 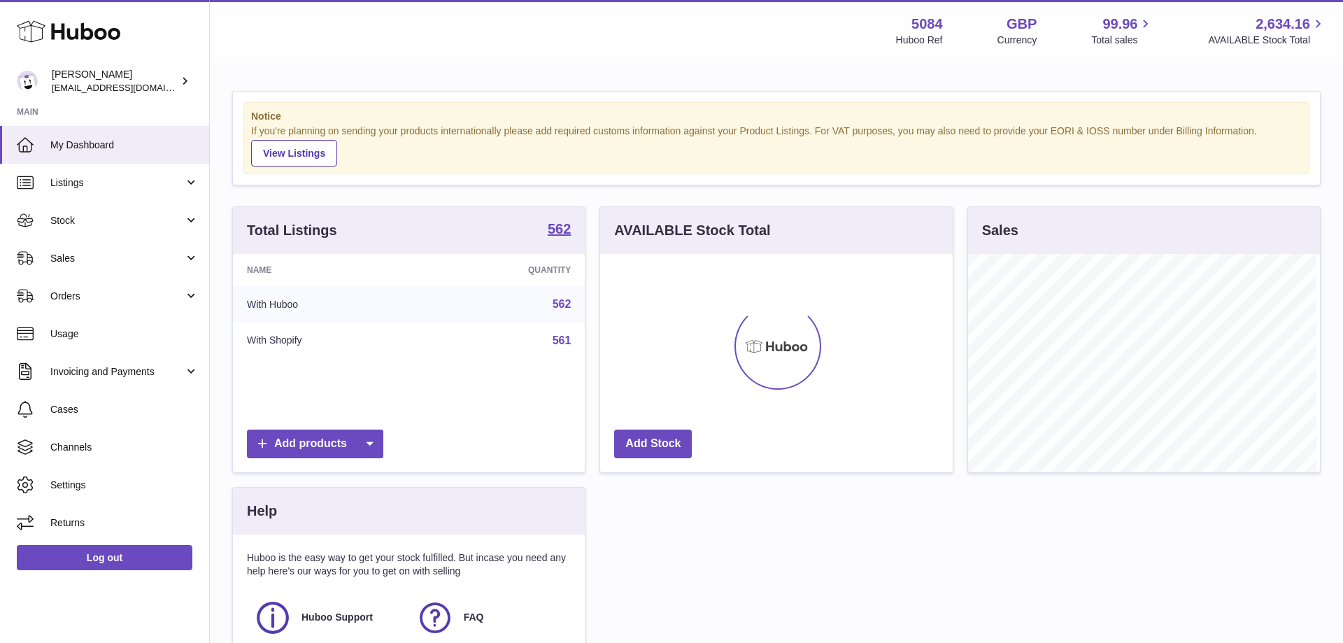 What do you see at coordinates (1120, 24) in the screenshot?
I see `span: 99.96` at bounding box center [1120, 24].